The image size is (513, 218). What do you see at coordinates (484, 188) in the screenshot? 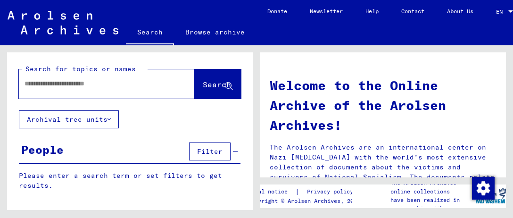
I see `img: Change consent` at bounding box center [484, 188].